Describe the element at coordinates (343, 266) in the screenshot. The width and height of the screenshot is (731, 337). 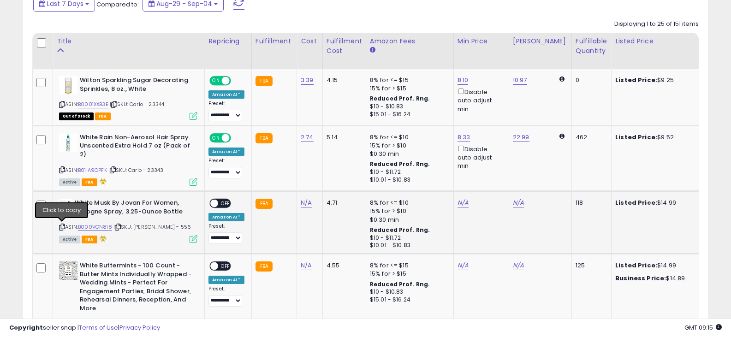
I see `div: 4.55` at that location.